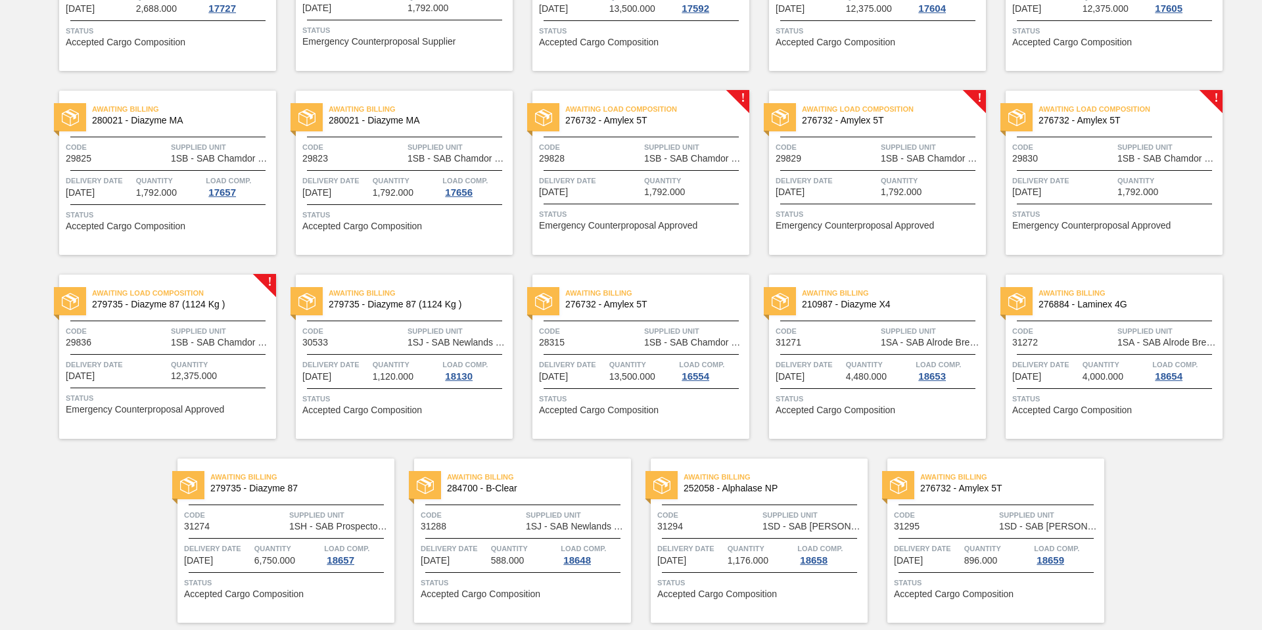 This screenshot has width=1262, height=630. I want to click on span: 31295, so click(907, 527).